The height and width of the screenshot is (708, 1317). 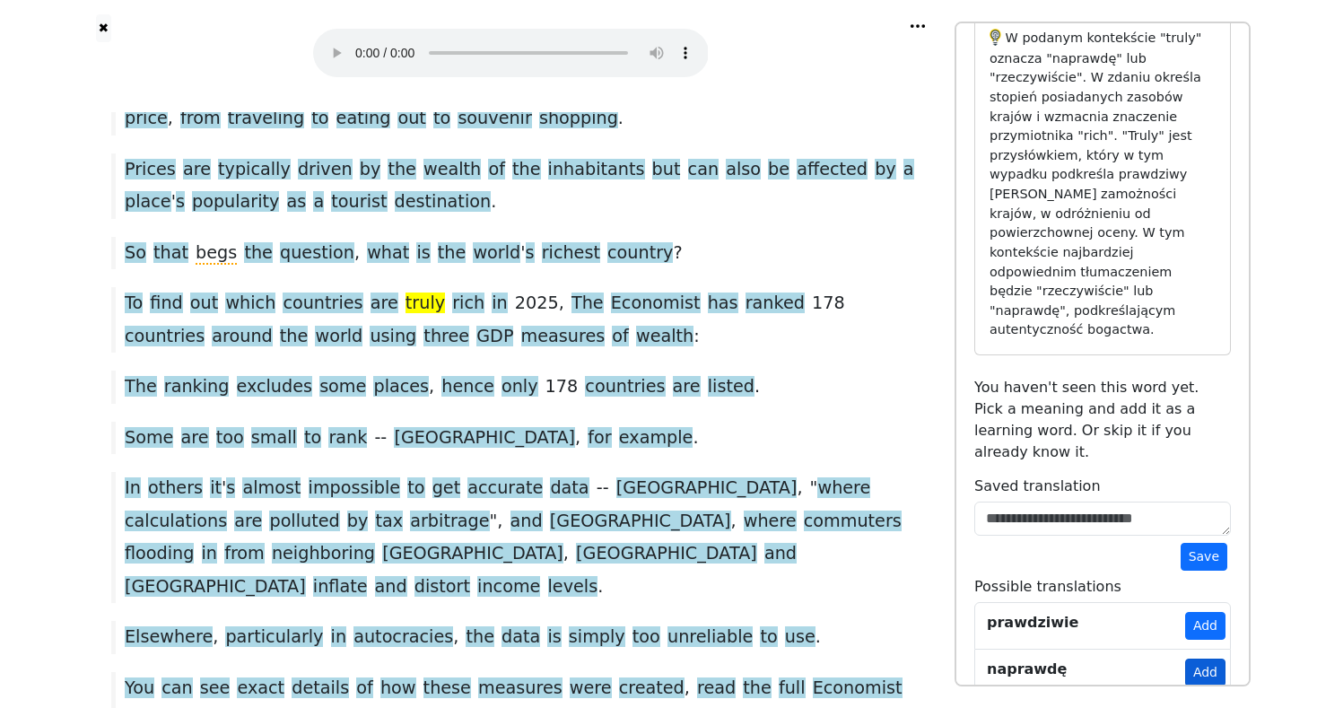 What do you see at coordinates (656, 438) in the screenshot?
I see `span: example` at bounding box center [656, 438].